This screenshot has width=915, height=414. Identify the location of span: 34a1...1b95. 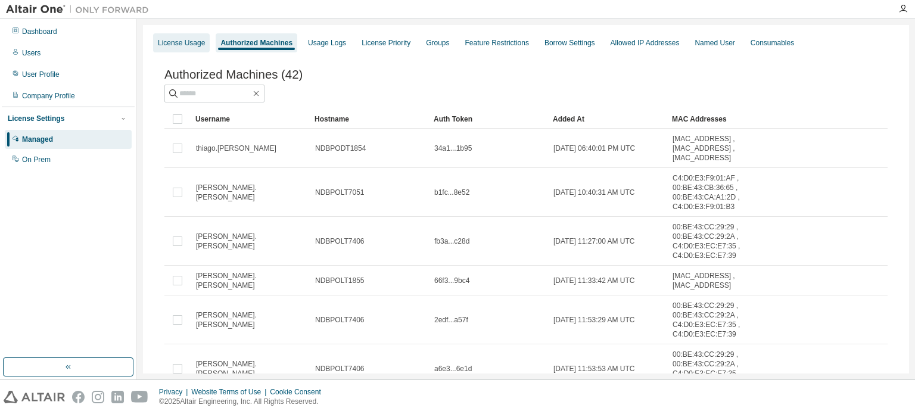
(453, 148).